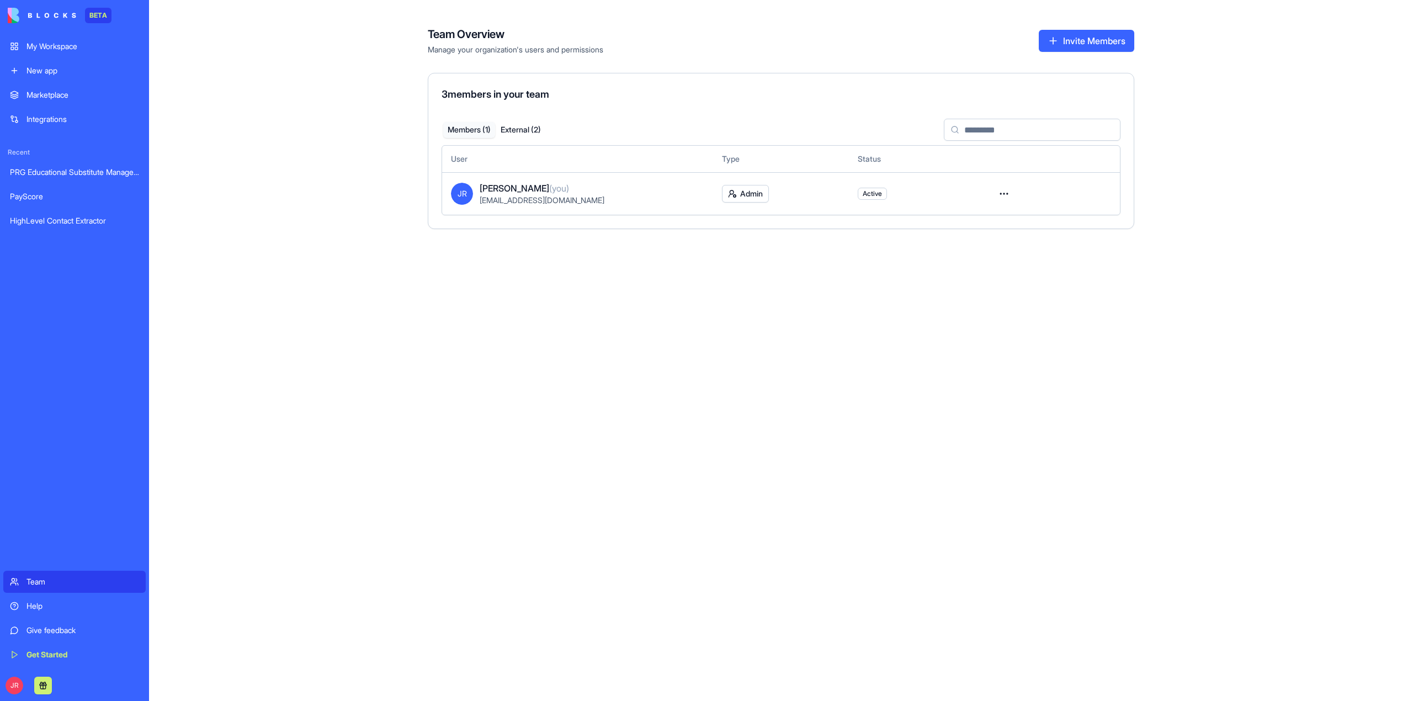  What do you see at coordinates (74, 221) in the screenshot?
I see `div: HighLevel Contact Extractor` at bounding box center [74, 221].